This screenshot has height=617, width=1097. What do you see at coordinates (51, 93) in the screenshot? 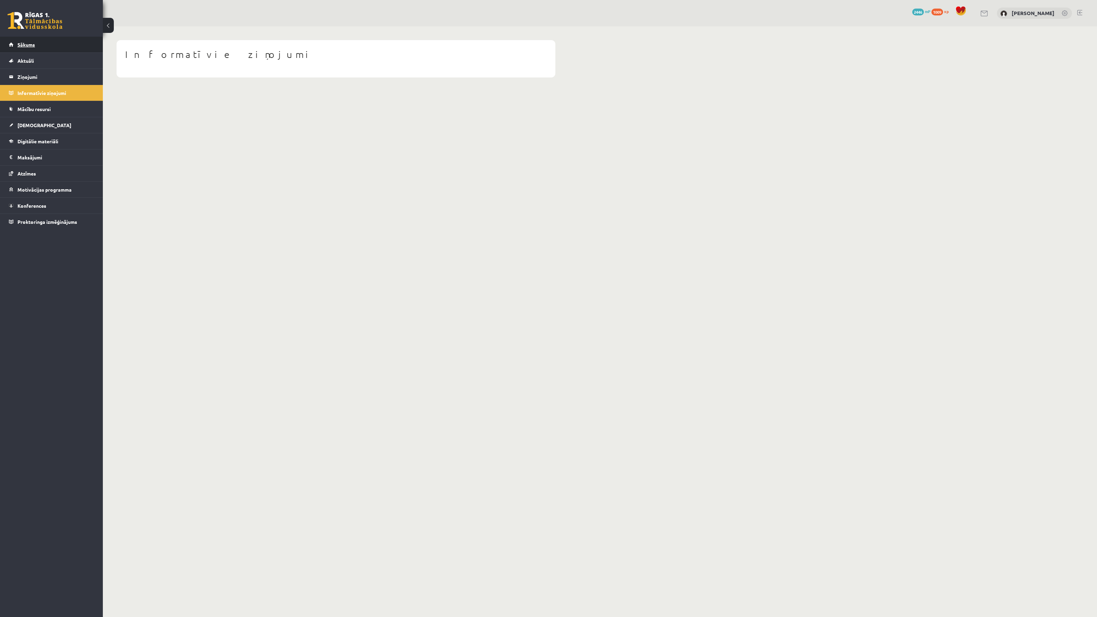
I see `a: Informatīvie ziņojumi` at bounding box center [51, 93].